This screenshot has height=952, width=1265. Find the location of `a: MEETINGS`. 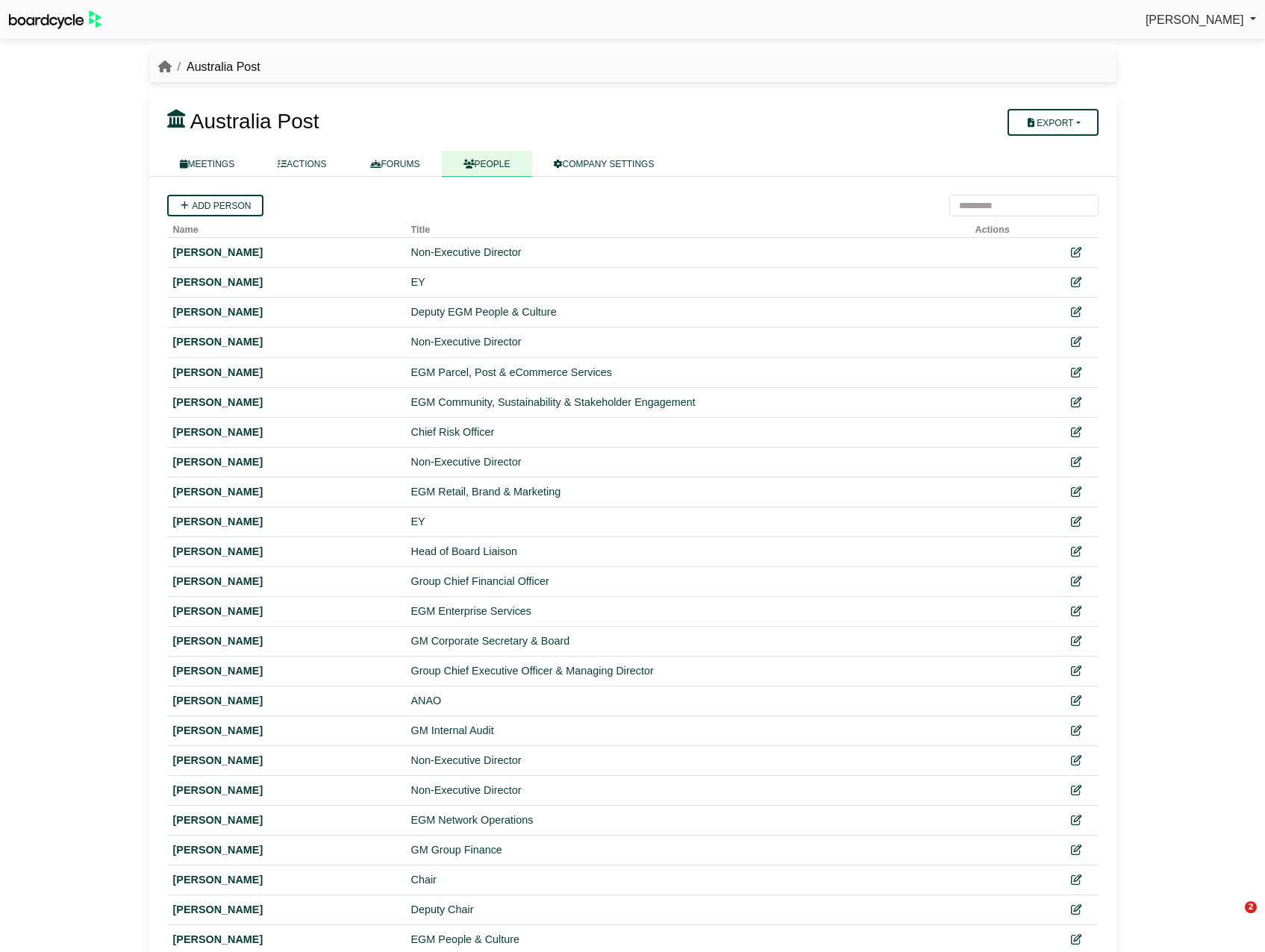

a: MEETINGS is located at coordinates (208, 164).